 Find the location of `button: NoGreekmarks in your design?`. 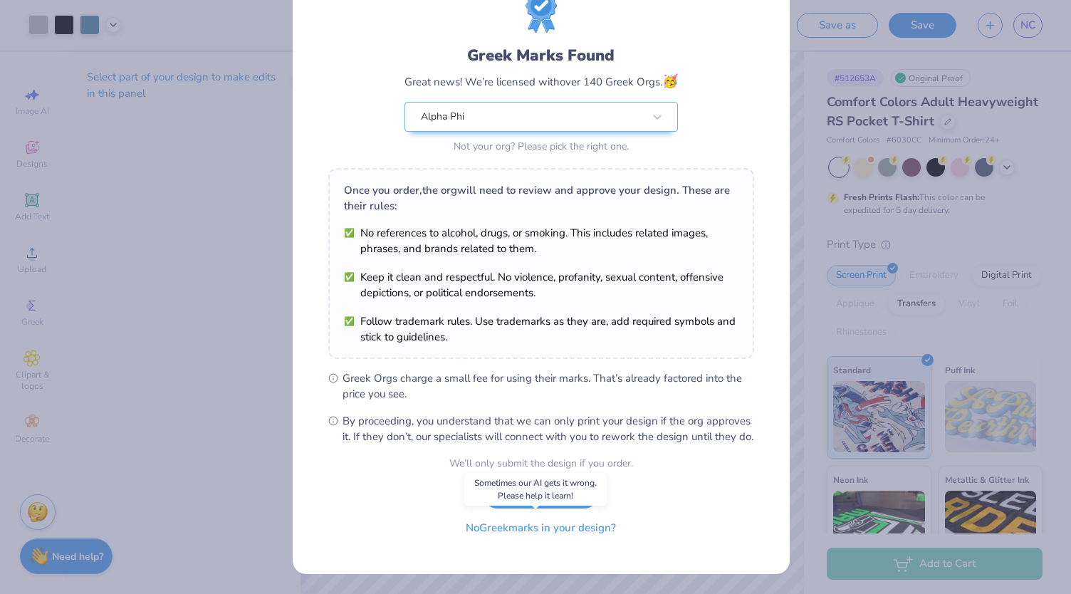

button: NoGreekmarks in your design? is located at coordinates (540, 528).